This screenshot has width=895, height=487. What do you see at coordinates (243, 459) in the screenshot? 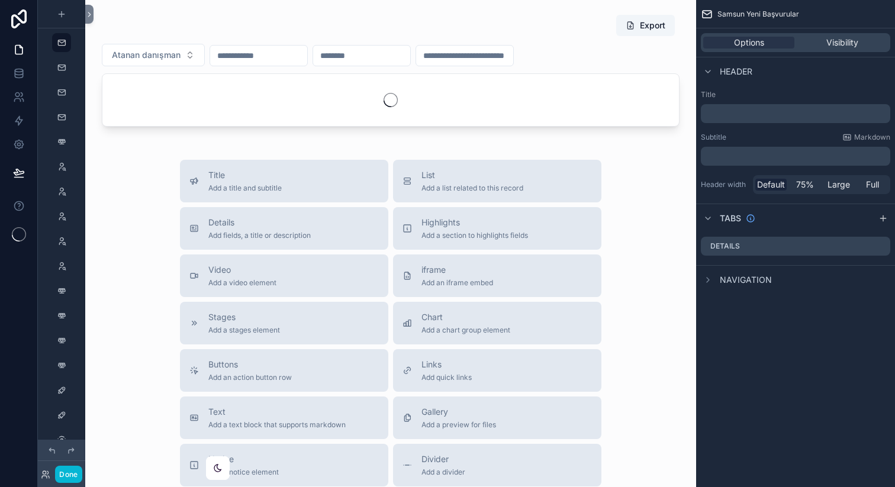
I see `span: Notice` at bounding box center [243, 459].